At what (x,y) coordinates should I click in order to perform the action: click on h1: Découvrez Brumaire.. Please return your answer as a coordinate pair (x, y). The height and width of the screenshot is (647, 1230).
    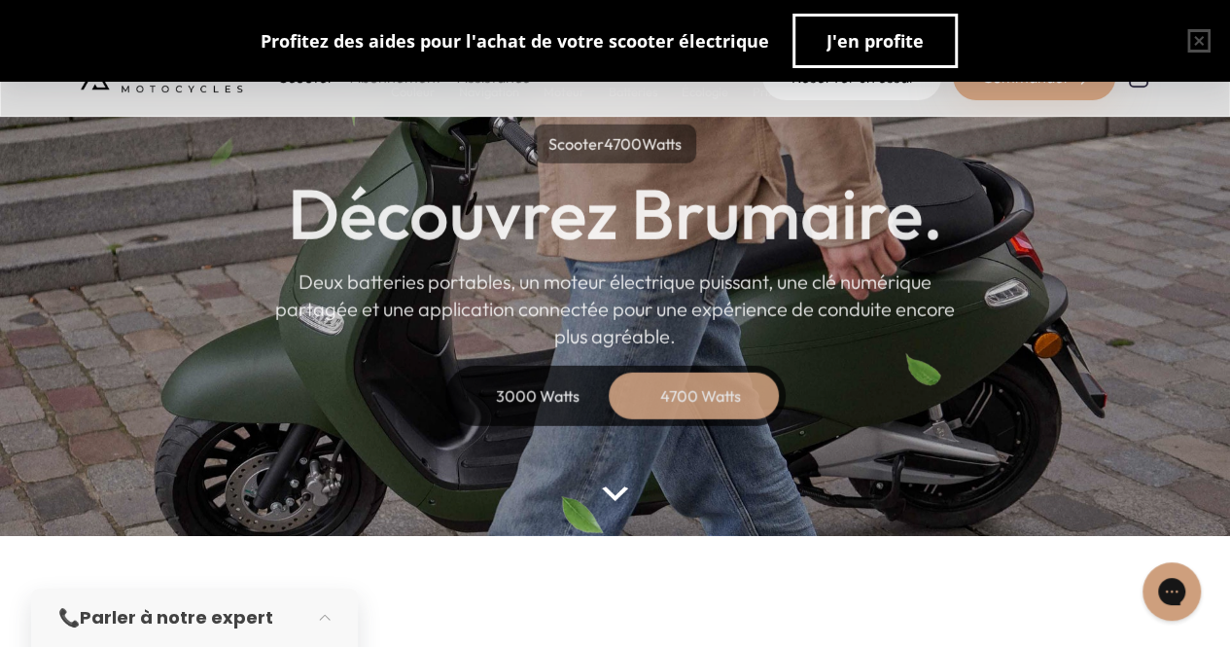
    Looking at the image, I should click on (616, 214).